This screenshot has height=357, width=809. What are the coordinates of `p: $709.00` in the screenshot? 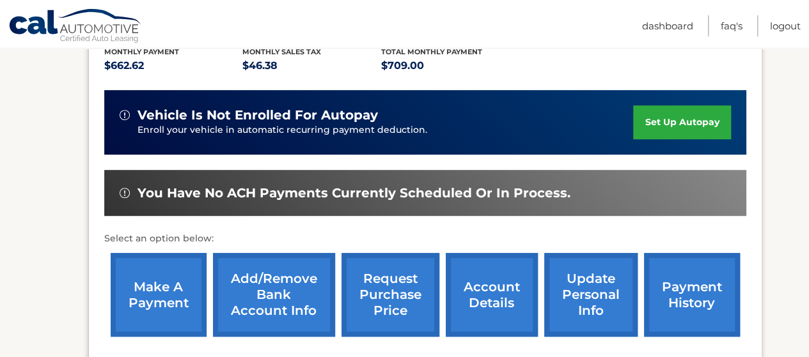 It's located at (450, 66).